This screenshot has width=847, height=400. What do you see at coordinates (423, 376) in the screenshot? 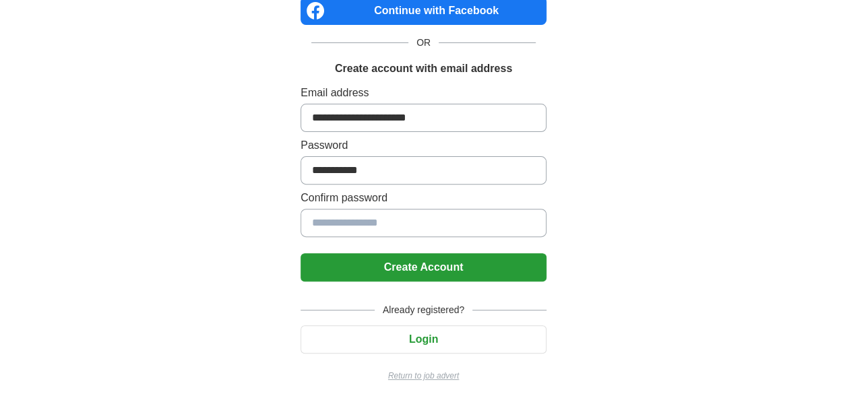
I see `p: Return to job advert` at bounding box center [423, 376].